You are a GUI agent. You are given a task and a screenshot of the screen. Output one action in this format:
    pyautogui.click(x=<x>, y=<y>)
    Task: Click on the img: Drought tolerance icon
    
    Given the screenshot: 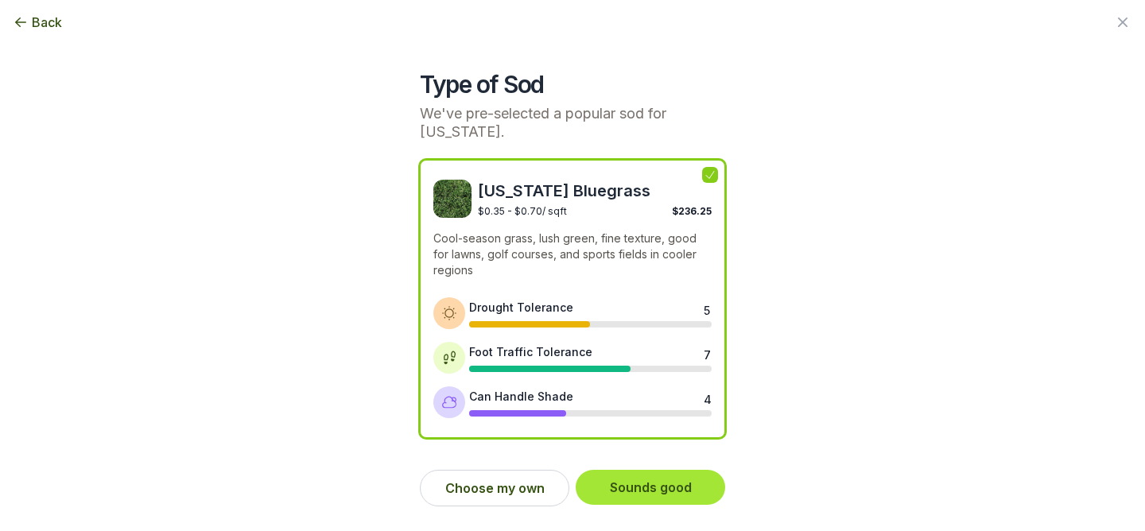 What is the action you would take?
    pyautogui.click(x=449, y=313)
    